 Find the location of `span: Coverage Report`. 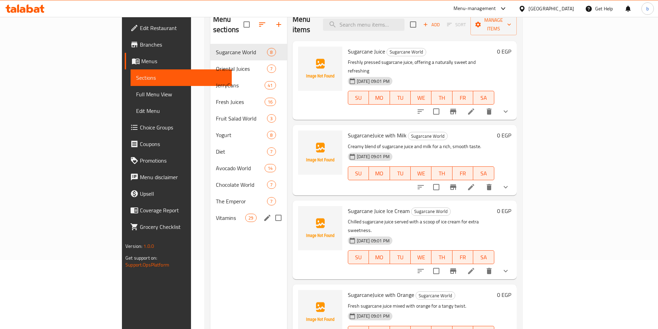

span: Coverage Report is located at coordinates (183, 210).